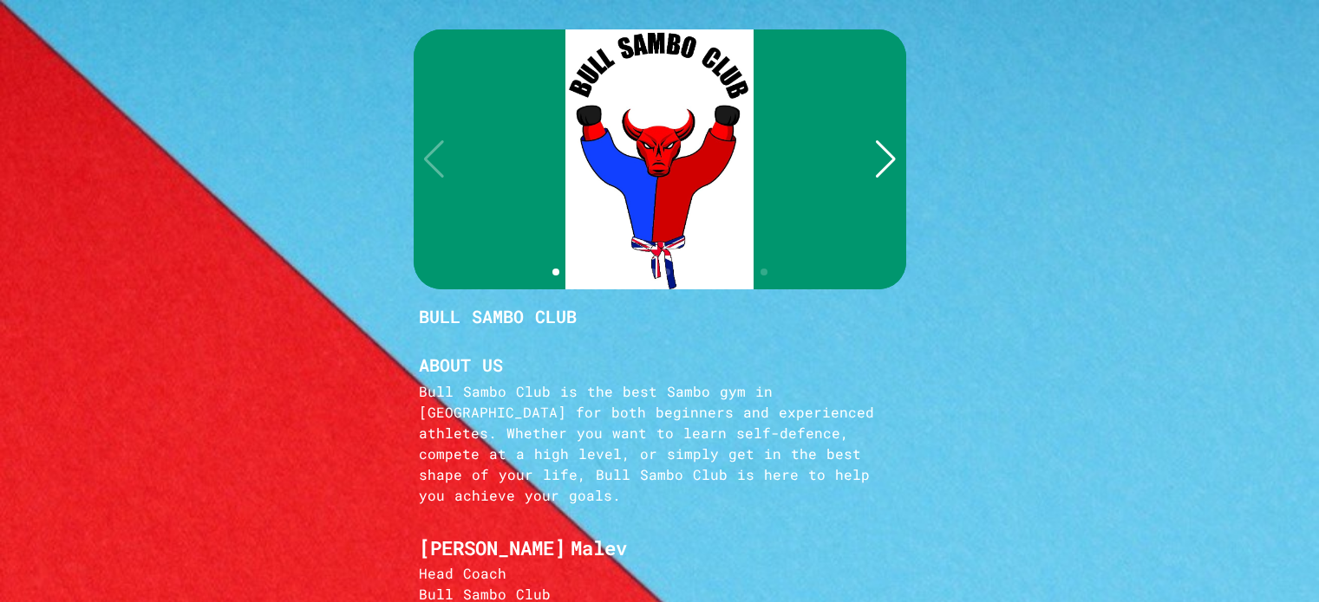 The height and width of the screenshot is (602, 1319). Describe the element at coordinates (885, 160) in the screenshot. I see `div: Next slide` at that location.